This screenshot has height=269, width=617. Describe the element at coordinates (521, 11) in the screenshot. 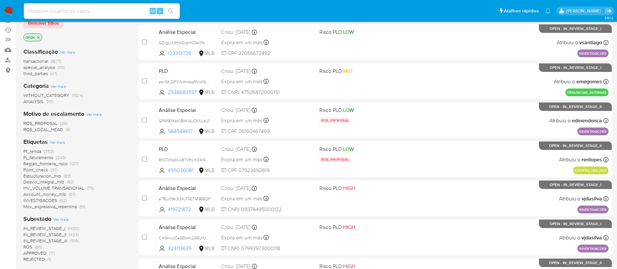

I see `span: Atalhos rápidos` at that location.